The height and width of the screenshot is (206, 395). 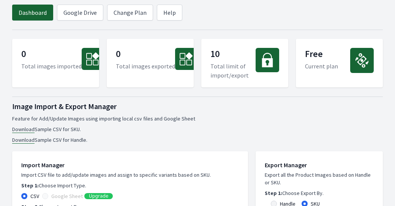 I want to click on p: Total limit of import/export, so click(x=233, y=71).